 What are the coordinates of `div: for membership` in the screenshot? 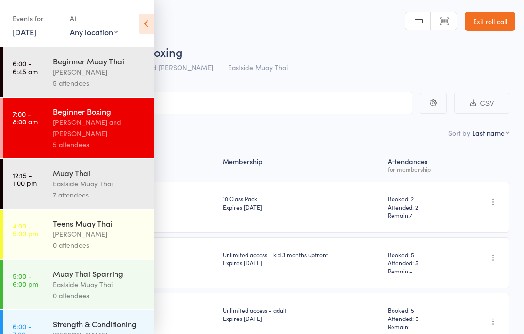 It's located at (420, 169).